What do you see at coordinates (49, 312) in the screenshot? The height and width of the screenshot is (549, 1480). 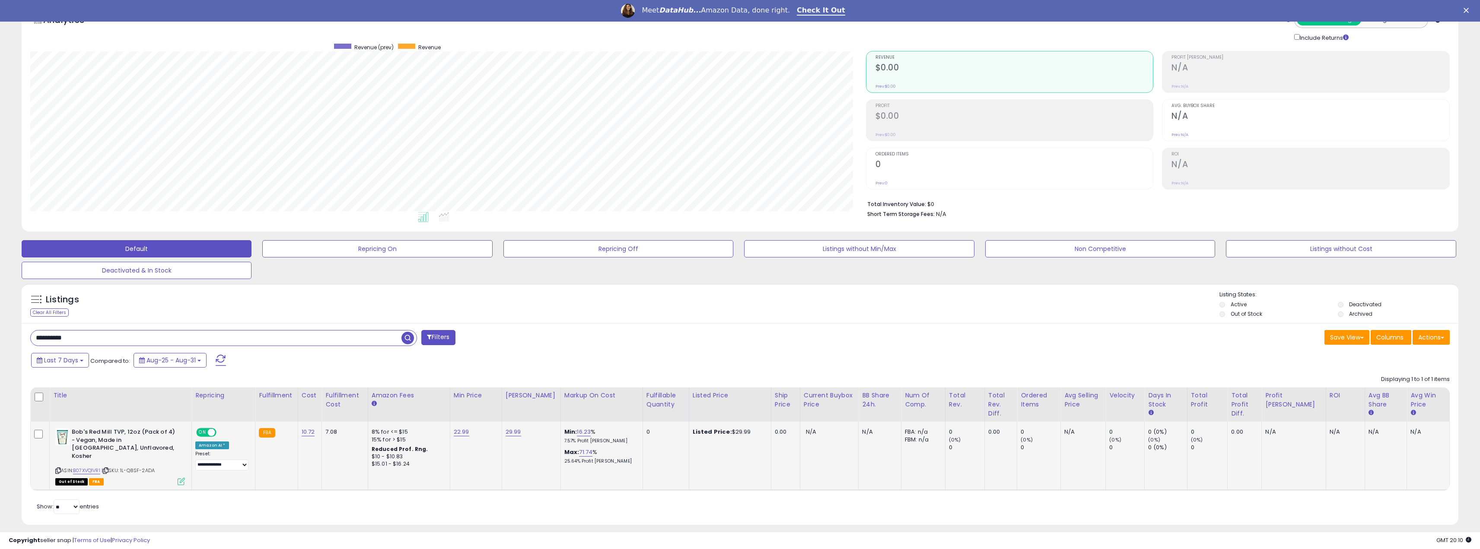 I see `div: Clear All Filters` at bounding box center [49, 312].